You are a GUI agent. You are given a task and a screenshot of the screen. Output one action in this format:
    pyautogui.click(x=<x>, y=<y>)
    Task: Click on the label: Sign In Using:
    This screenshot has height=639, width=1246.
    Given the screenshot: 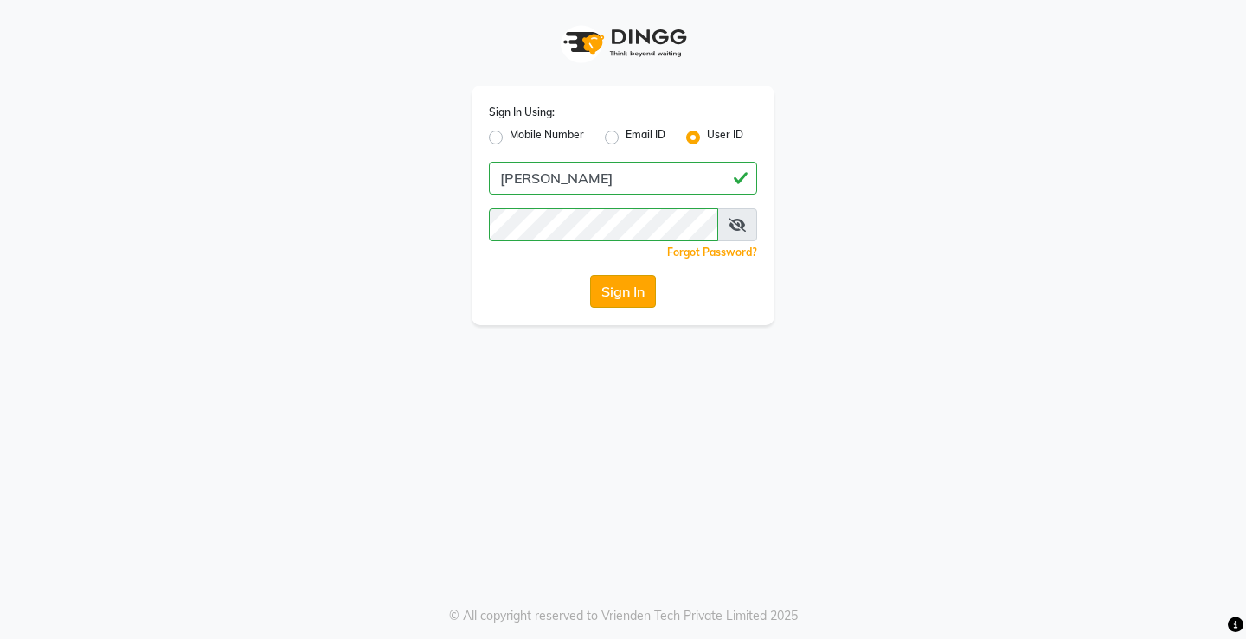 What is the action you would take?
    pyautogui.click(x=522, y=112)
    